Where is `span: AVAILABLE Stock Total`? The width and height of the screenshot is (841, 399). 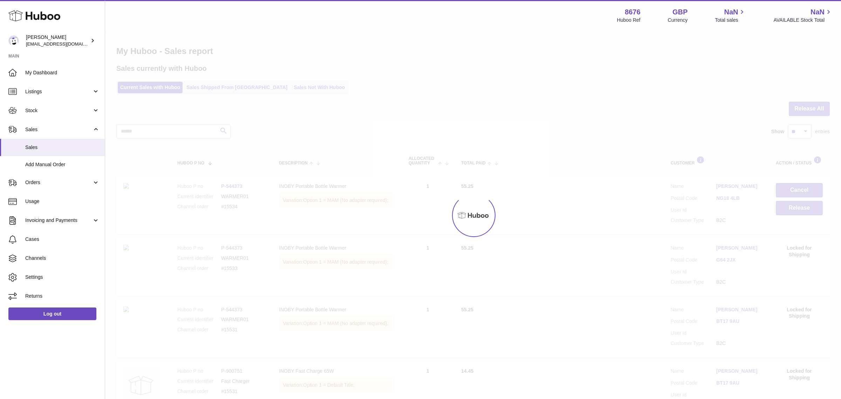 span: AVAILABLE Stock Total is located at coordinates (803, 20).